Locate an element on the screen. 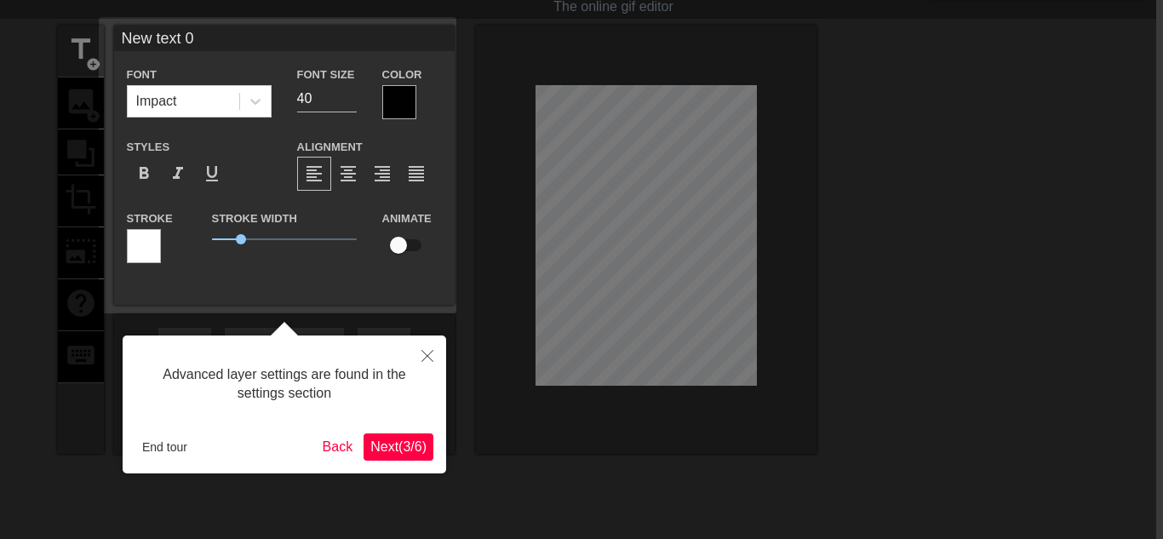 The image size is (1163, 539). div: Advanced layer settings are found in the settings section is located at coordinates (284, 384).